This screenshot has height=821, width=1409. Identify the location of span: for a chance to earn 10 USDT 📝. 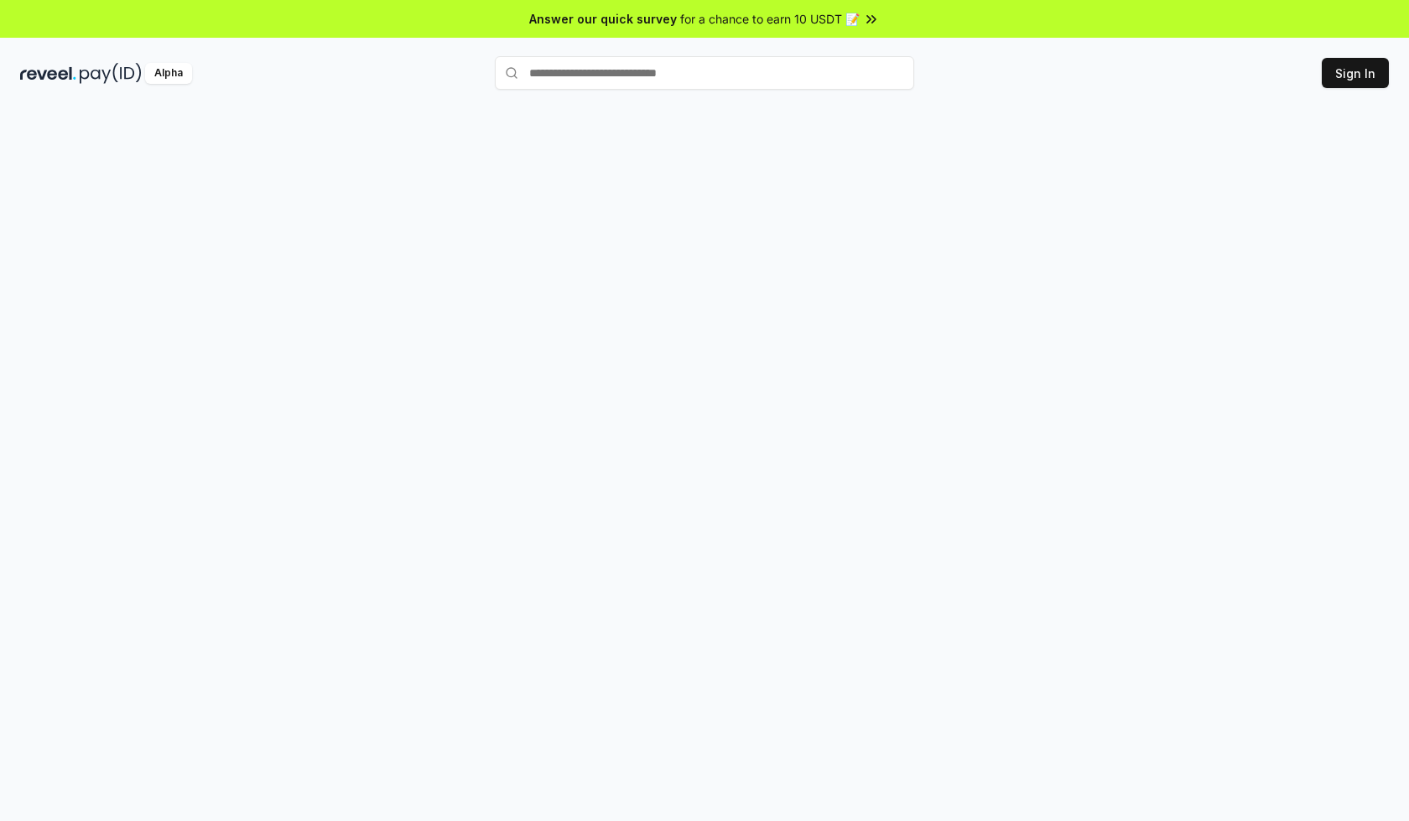
(770, 18).